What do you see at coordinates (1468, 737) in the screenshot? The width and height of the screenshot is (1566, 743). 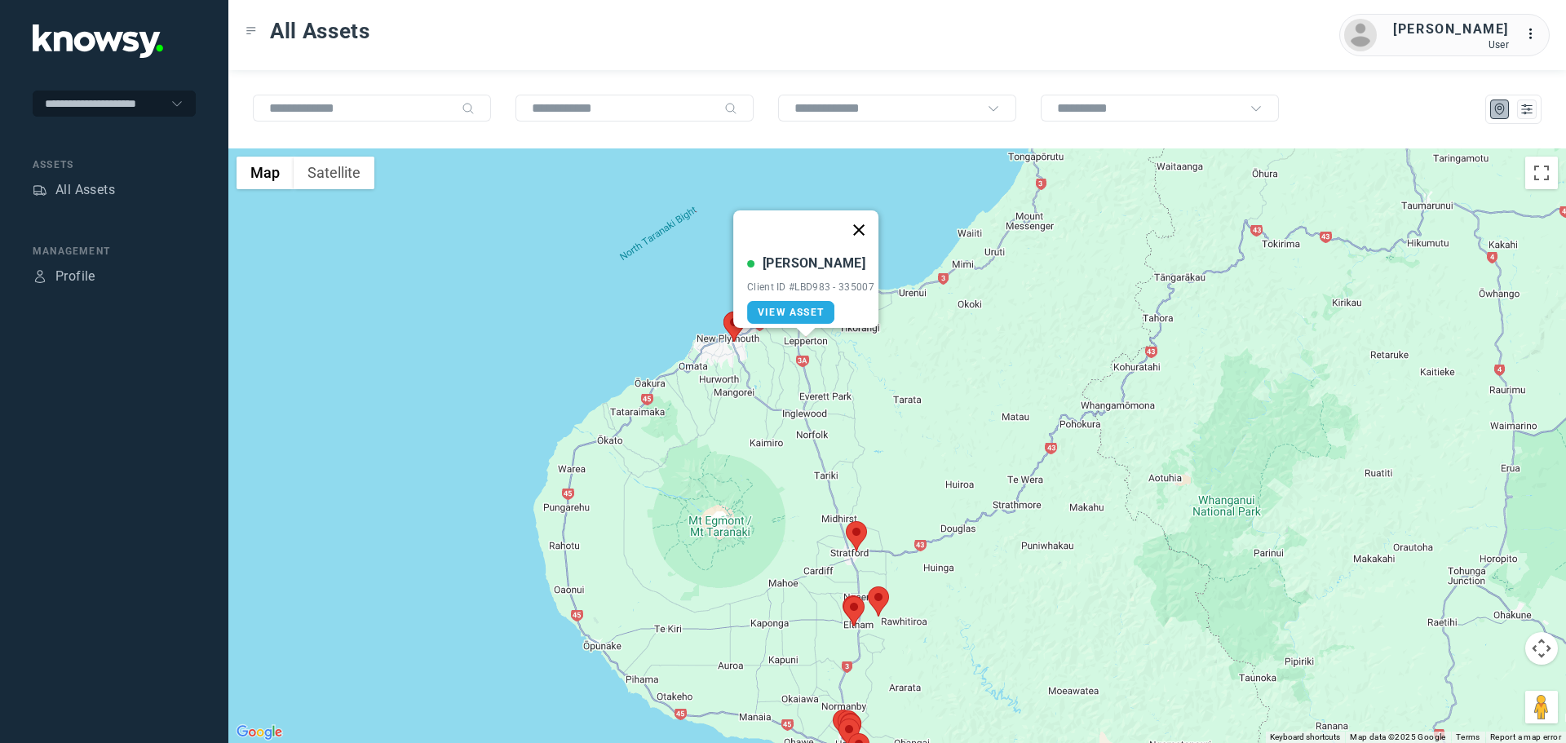 I see `a: Terms (opens in new tab)` at bounding box center [1468, 737].